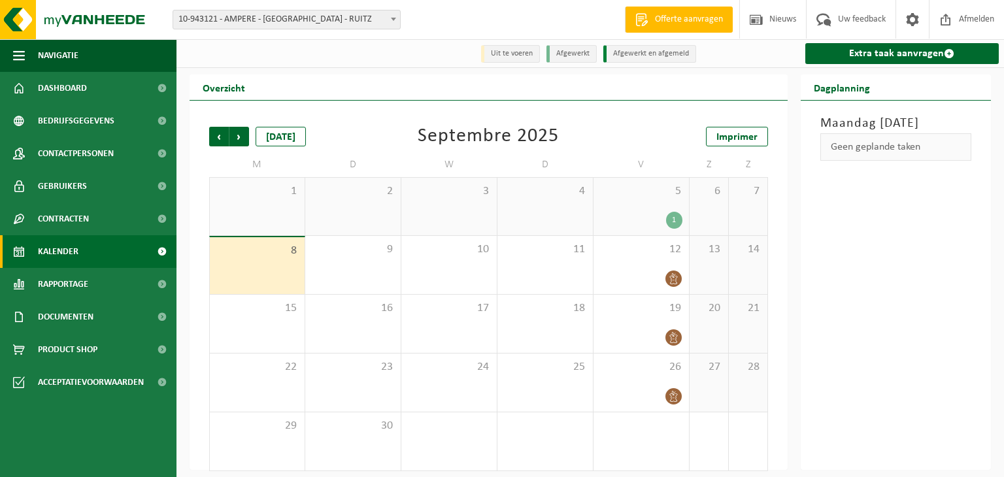 This screenshot has height=477, width=1004. Describe the element at coordinates (387, 367) in the screenshot. I see `font: 23` at that location.